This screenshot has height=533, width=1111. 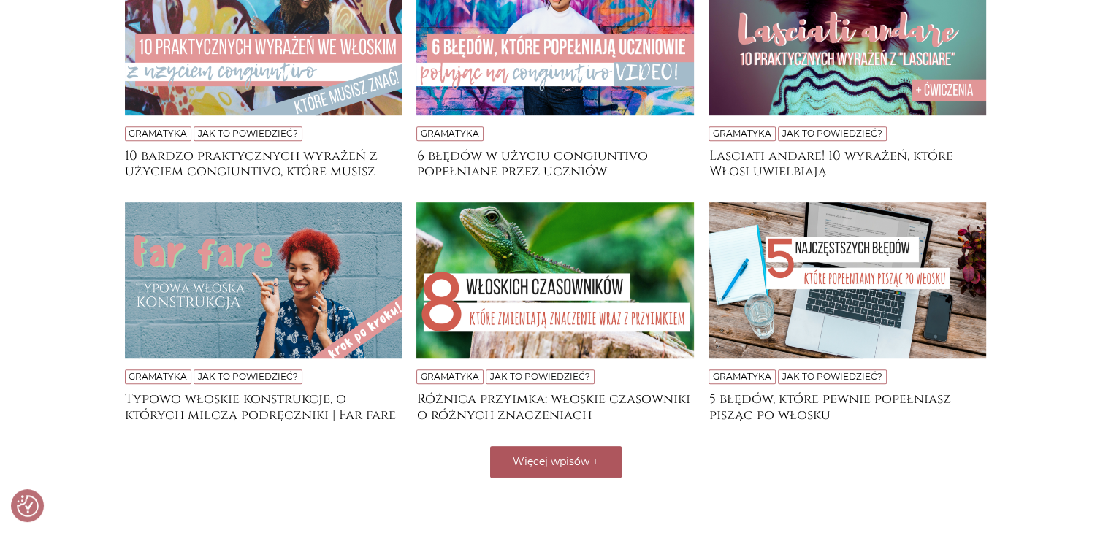 What do you see at coordinates (551, 462) in the screenshot?
I see `span: Więcej wpisów` at bounding box center [551, 462].